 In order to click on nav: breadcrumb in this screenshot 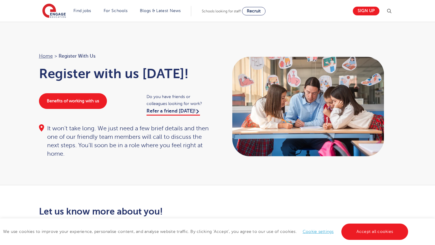, I will do `click(125, 56)`.